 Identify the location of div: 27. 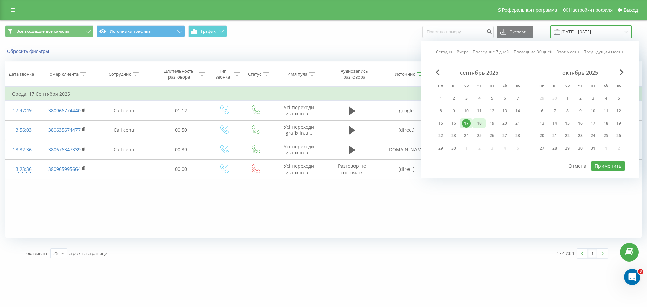
(542, 148).